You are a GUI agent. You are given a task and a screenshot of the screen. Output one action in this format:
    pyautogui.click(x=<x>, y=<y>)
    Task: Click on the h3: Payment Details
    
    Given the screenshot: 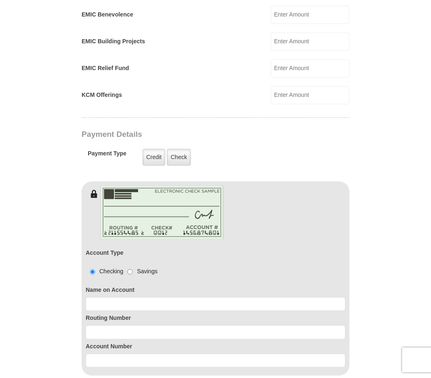 What is the action you would take?
    pyautogui.click(x=187, y=134)
    